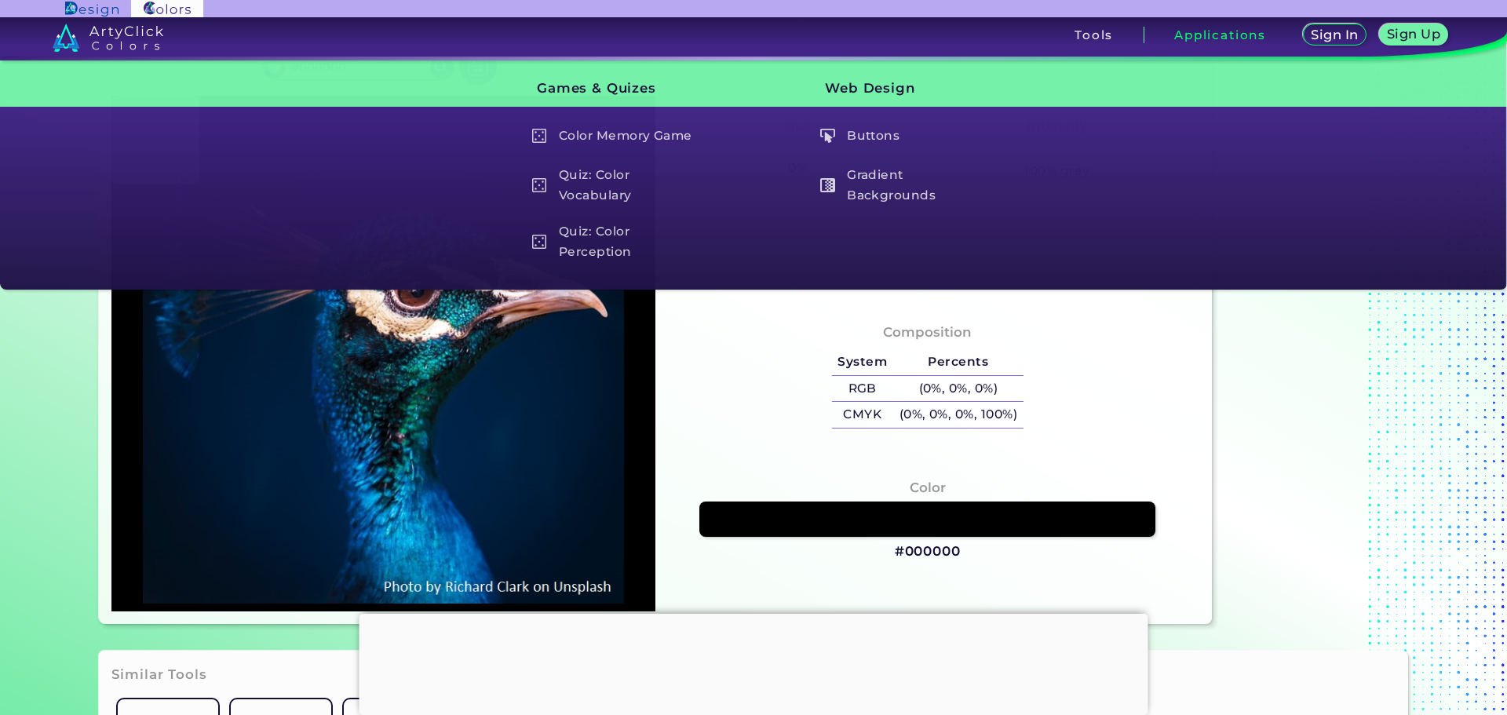 This screenshot has height=715, width=1507. What do you see at coordinates (863, 362) in the screenshot?
I see `h5: System` at bounding box center [863, 362].